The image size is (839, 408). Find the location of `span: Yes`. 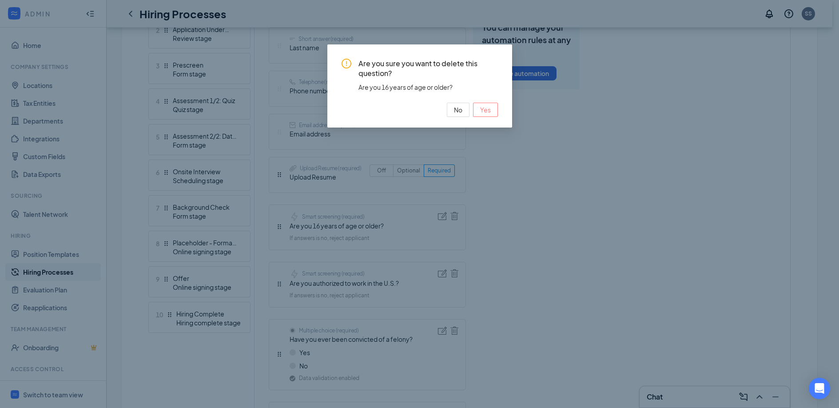

span: Yes is located at coordinates (485, 110).